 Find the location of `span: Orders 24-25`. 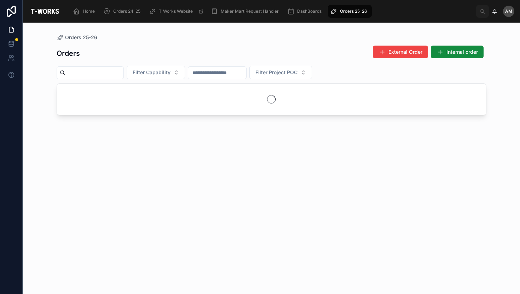

span: Orders 24-25 is located at coordinates (127, 11).